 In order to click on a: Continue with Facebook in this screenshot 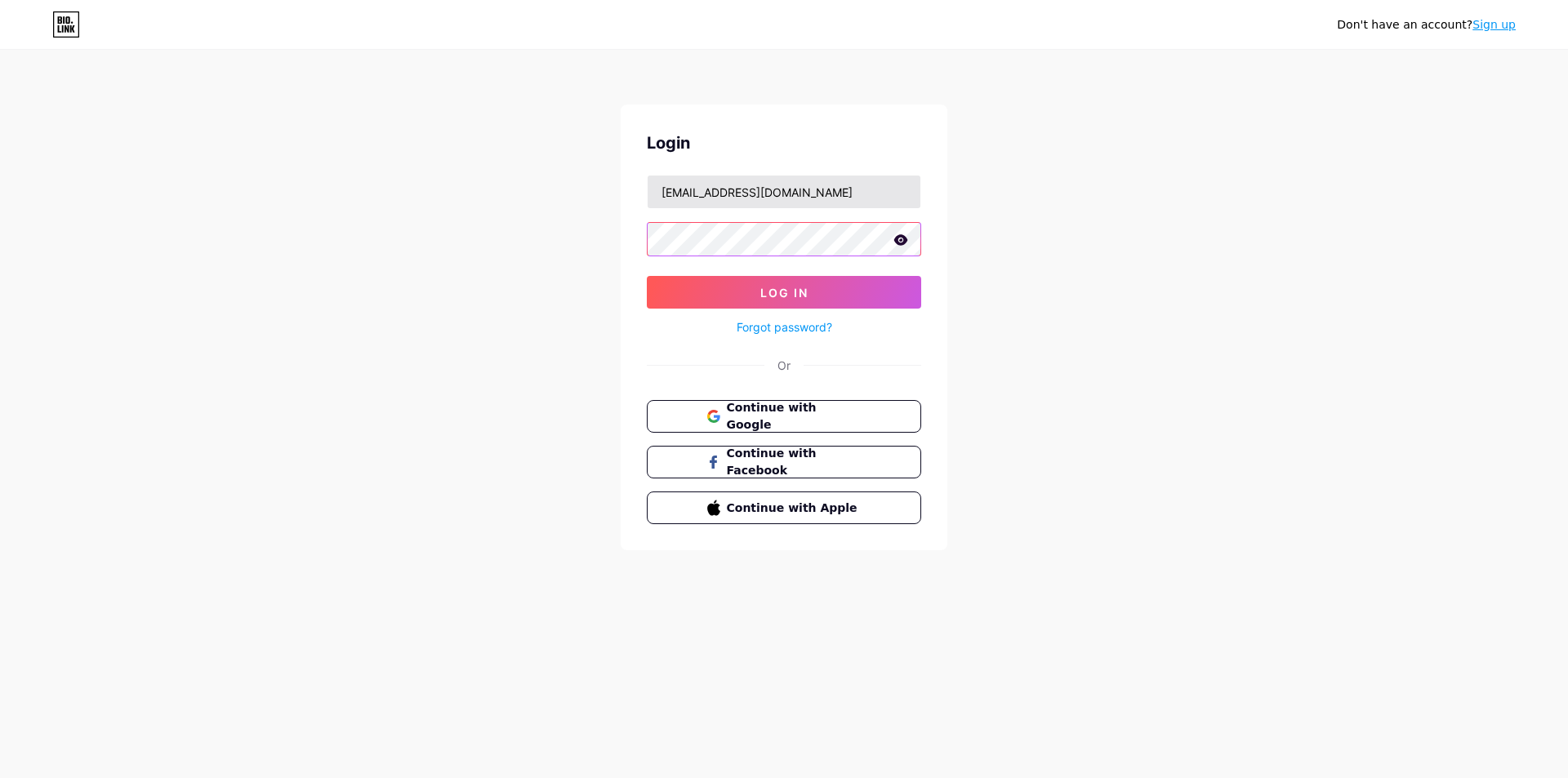, I will do `click(784, 462)`.